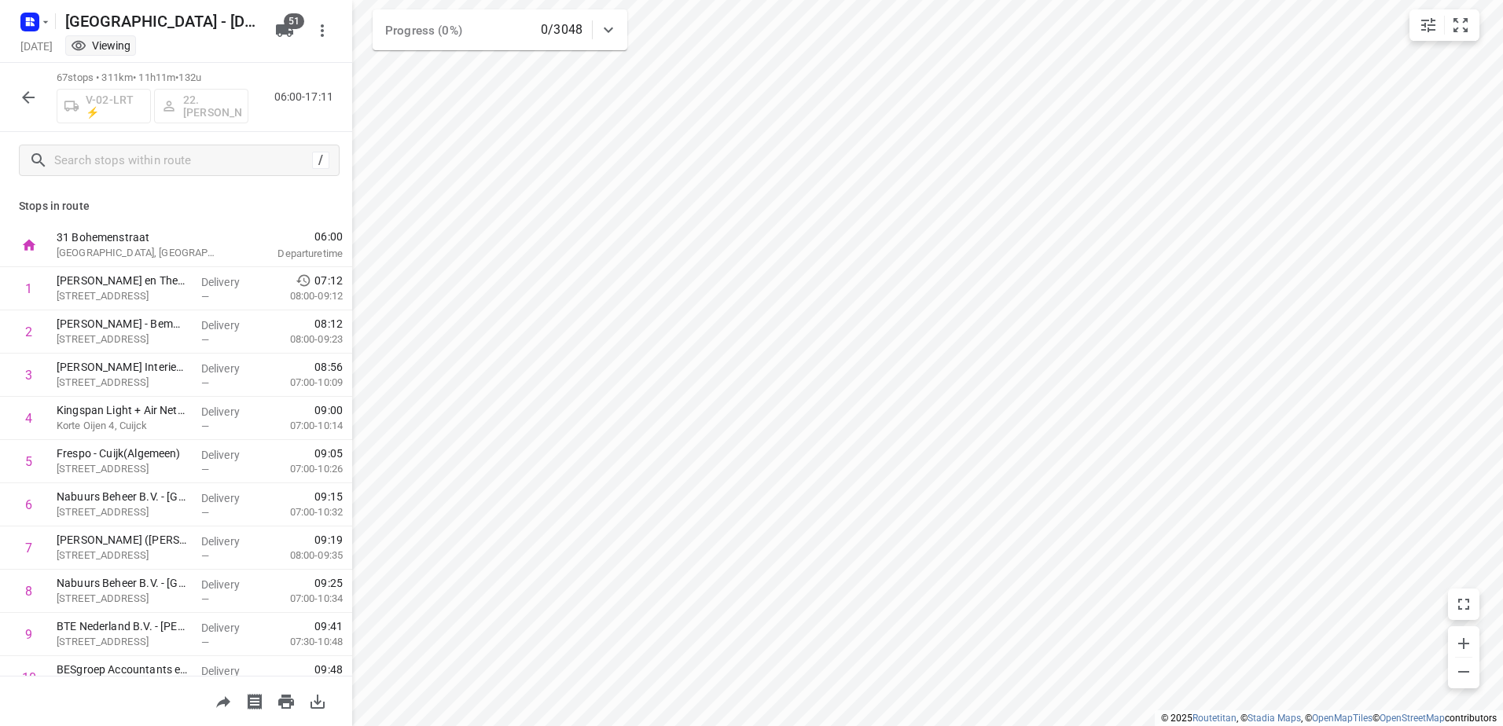  What do you see at coordinates (303, 556) in the screenshot?
I see `p: 08:00-09:35` at bounding box center [303, 556].